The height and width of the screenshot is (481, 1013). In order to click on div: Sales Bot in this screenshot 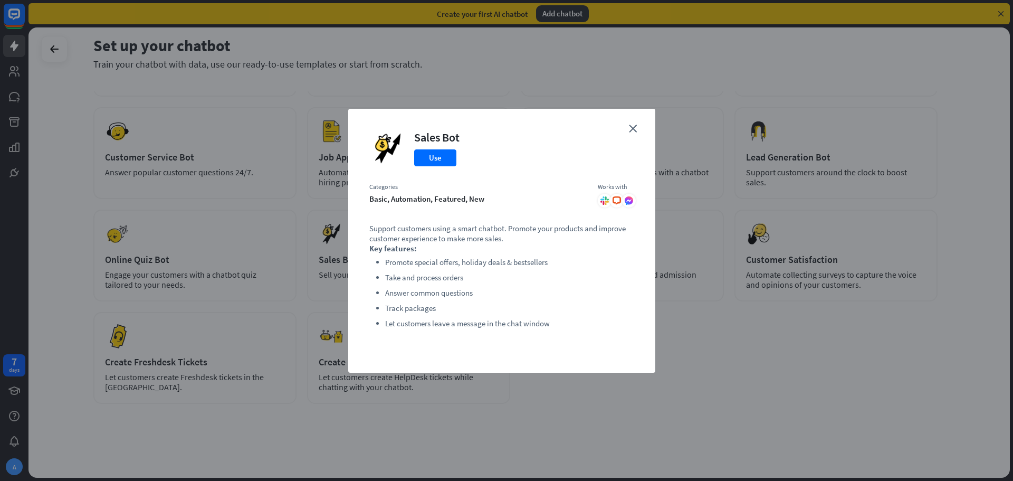, I will do `click(437, 137)`.